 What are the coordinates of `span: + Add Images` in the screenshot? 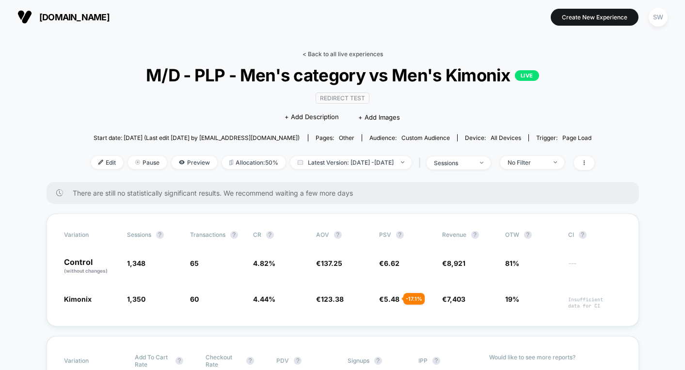 It's located at (379, 117).